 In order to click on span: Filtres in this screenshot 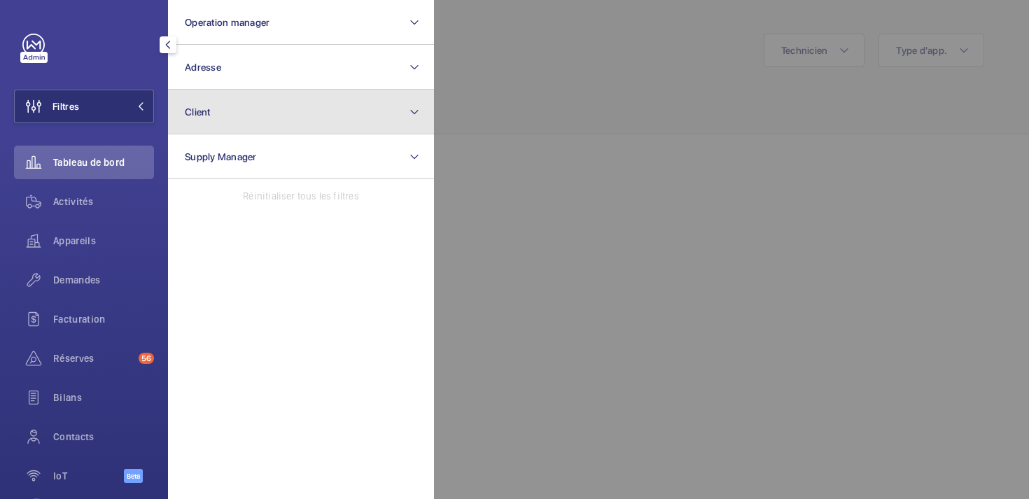, I will do `click(66, 106)`.